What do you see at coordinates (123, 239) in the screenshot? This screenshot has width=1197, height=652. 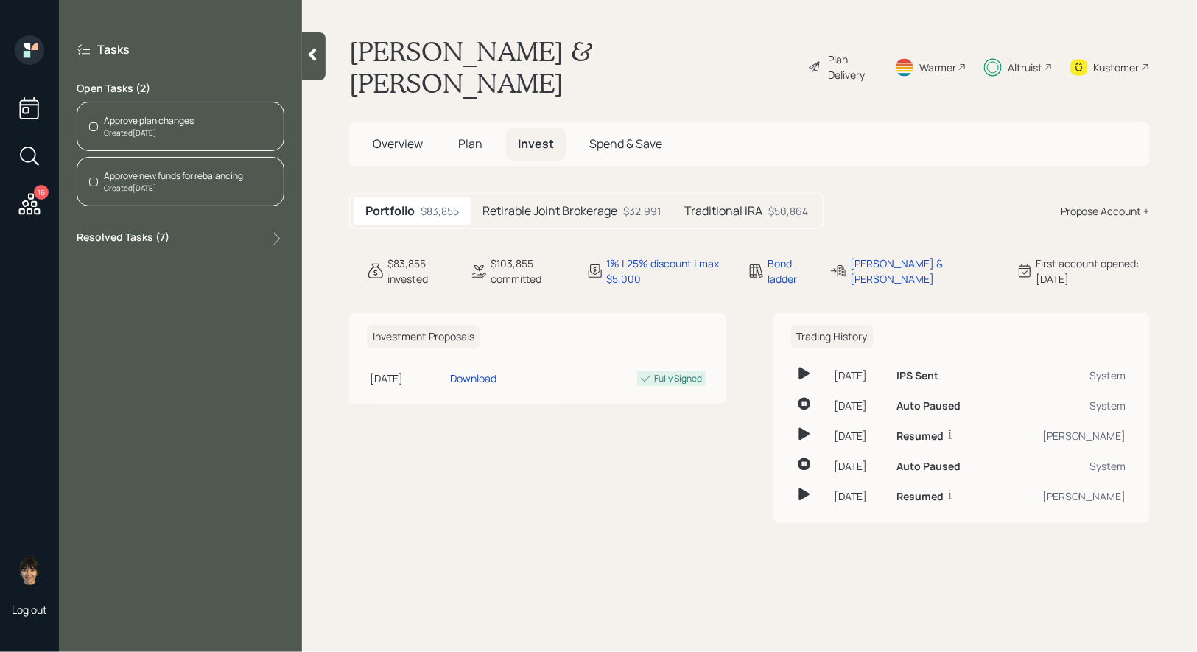 I see `label: Resolved Tasks ( 7 )` at bounding box center [123, 239].